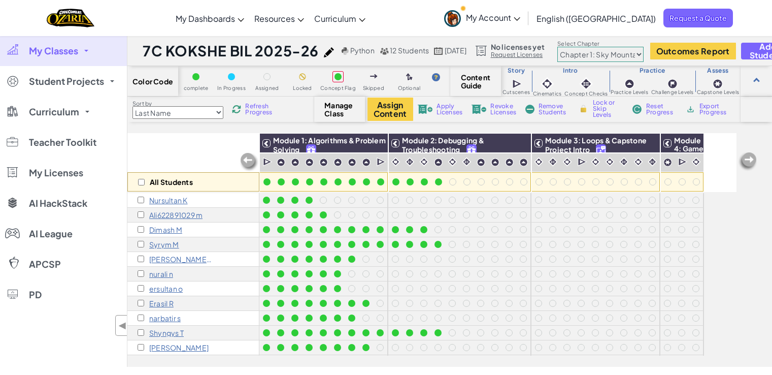  I want to click on h3: Assess, so click(718, 71).